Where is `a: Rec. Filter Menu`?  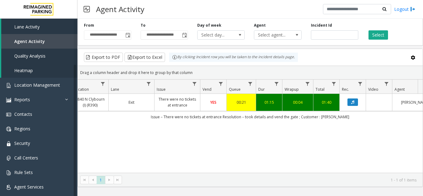
a: Rec. Filter Menu is located at coordinates (360, 84).